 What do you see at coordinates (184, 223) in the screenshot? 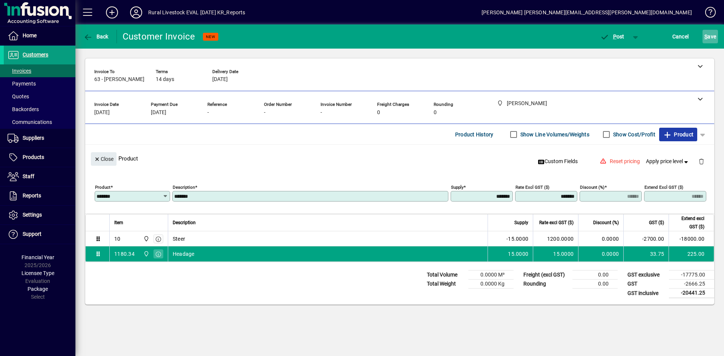
I see `span: Description` at bounding box center [184, 223].